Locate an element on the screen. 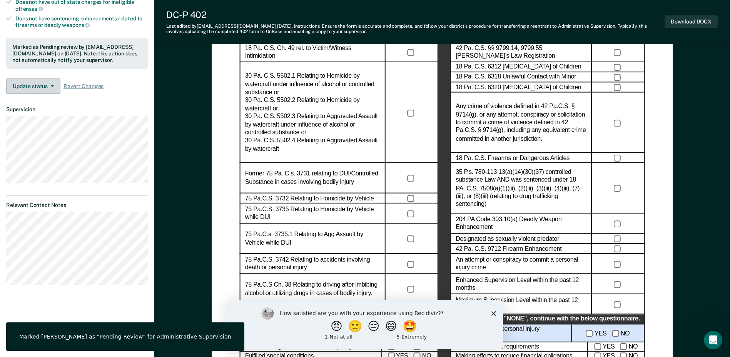 The width and height of the screenshot is (730, 357). div: Does not have sentencing enhancements related to firearms or deadly is located at coordinates (82, 22).